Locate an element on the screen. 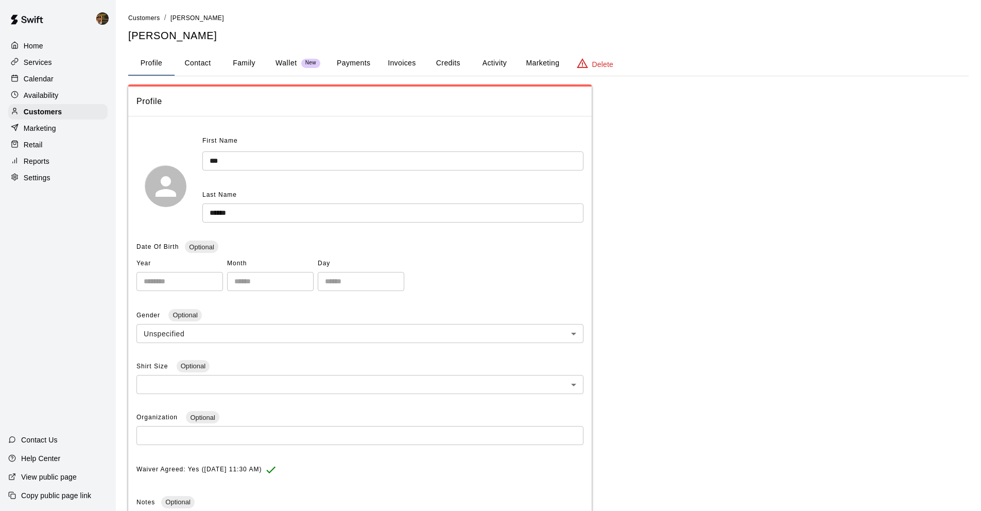  a: Settings is located at coordinates (58, 178).